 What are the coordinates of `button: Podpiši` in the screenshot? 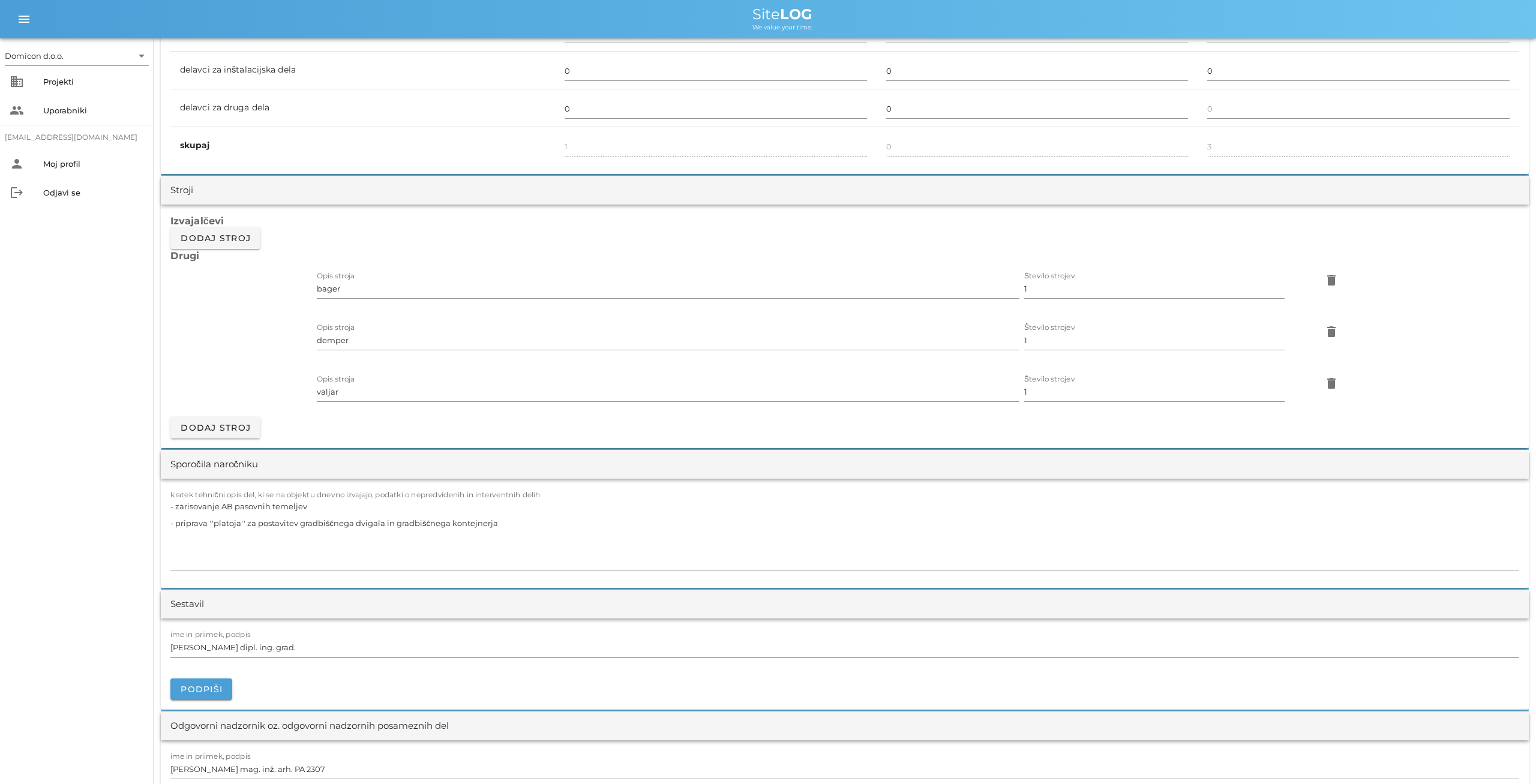 It's located at (200, 689).